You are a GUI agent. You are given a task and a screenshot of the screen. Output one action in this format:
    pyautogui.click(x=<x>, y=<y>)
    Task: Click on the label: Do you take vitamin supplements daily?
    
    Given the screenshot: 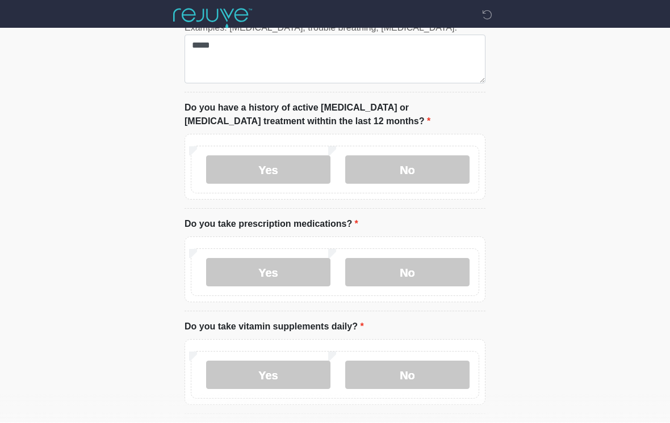 What is the action you would take?
    pyautogui.click(x=274, y=327)
    